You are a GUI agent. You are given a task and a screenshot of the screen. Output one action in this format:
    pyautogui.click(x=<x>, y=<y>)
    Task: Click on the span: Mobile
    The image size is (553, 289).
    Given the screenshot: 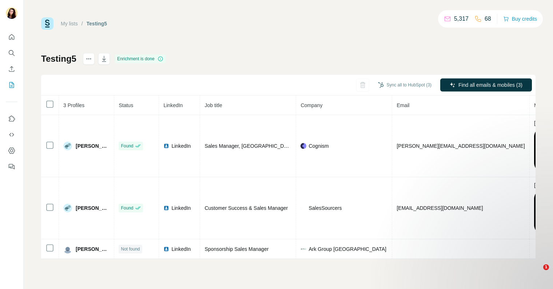 What is the action you would take?
    pyautogui.click(x=541, y=105)
    